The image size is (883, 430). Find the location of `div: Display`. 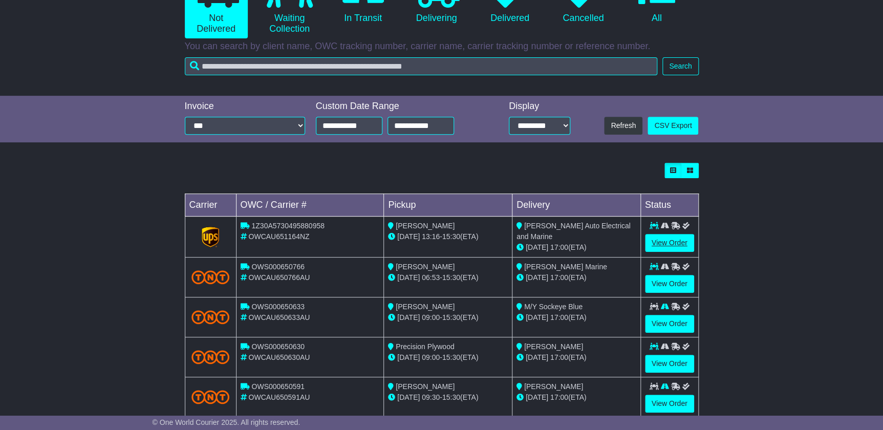

div: Display is located at coordinates (540, 107).